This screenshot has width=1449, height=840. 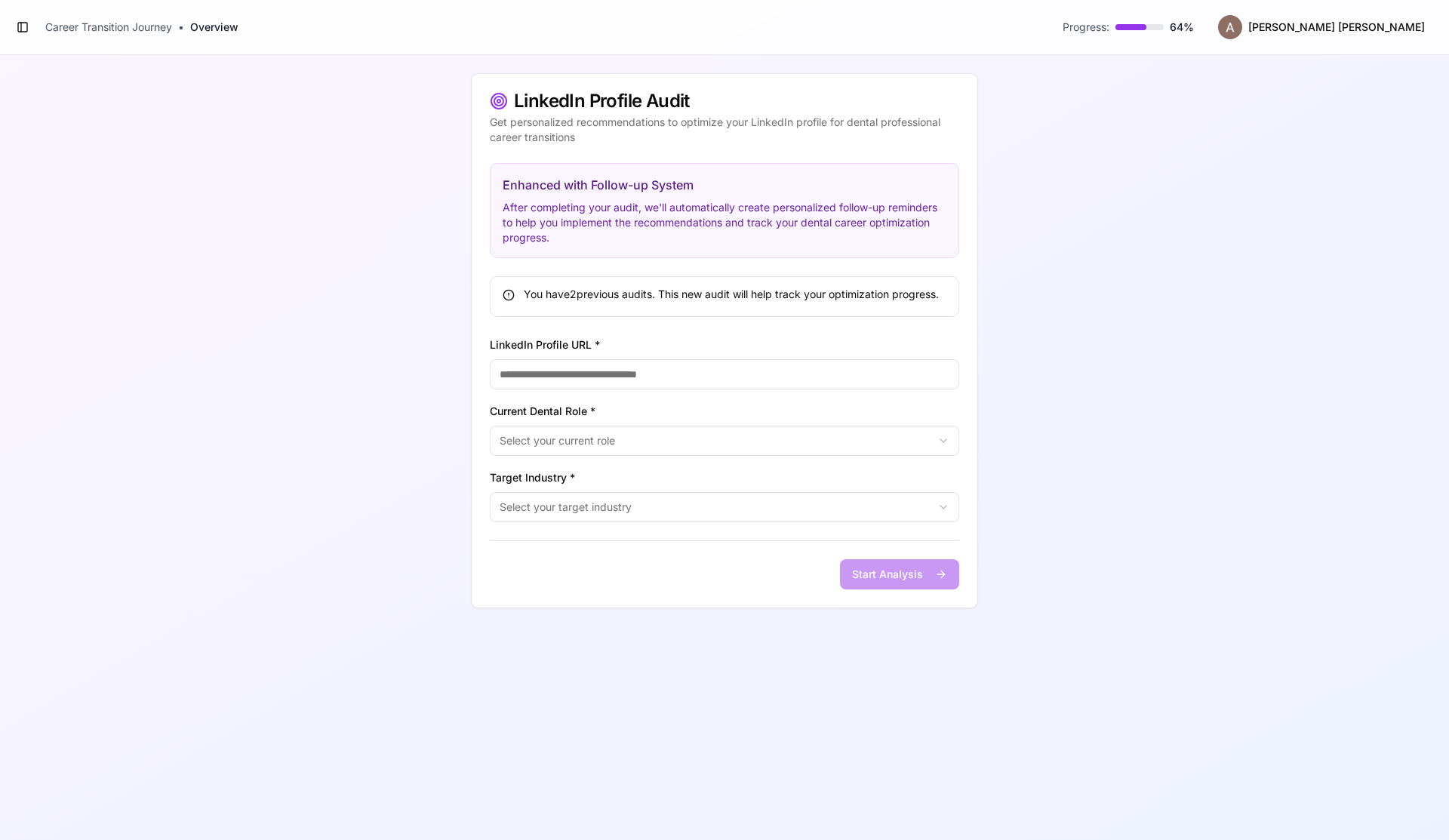 I want to click on div: Get personalized recommendations to optimize your LinkedIn profile for dental professional career..., so click(x=724, y=130).